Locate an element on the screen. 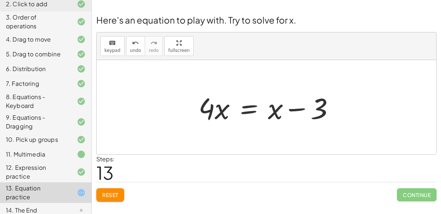 Image resolution: width=441 pixels, height=214 pixels. button: keyboardkeypad is located at coordinates (112, 46).